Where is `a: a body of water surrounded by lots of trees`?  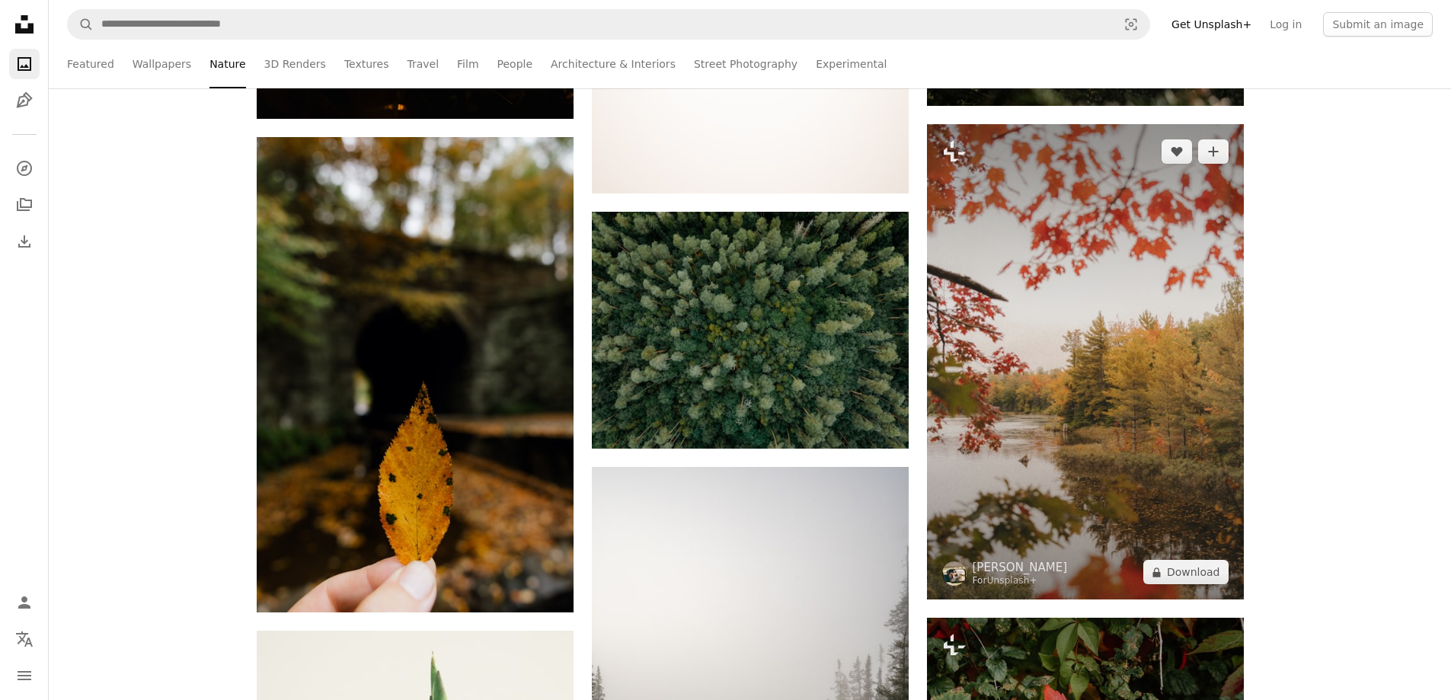
a: a body of water surrounded by lots of trees is located at coordinates (1085, 362).